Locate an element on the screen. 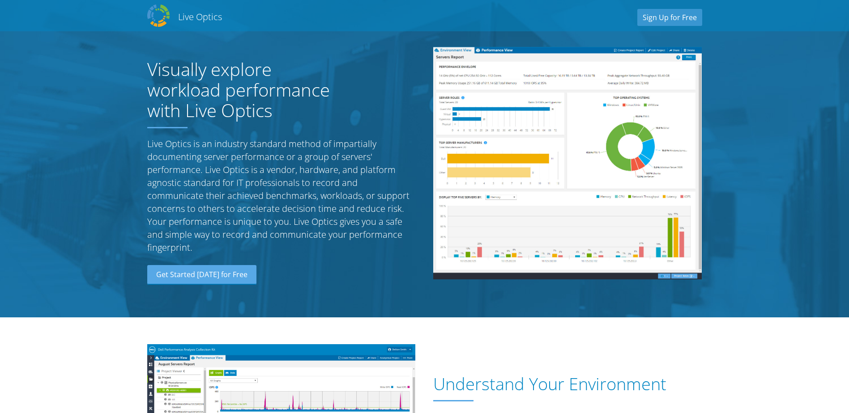 The height and width of the screenshot is (413, 849). h1: Understand Your Environment is located at coordinates (565, 384).